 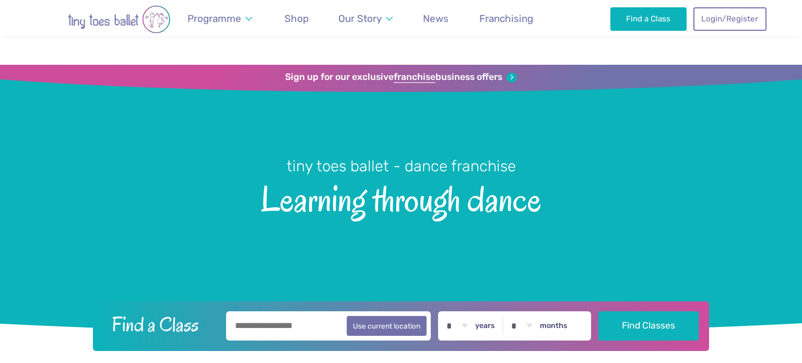 What do you see at coordinates (436, 18) in the screenshot?
I see `span: News` at bounding box center [436, 18].